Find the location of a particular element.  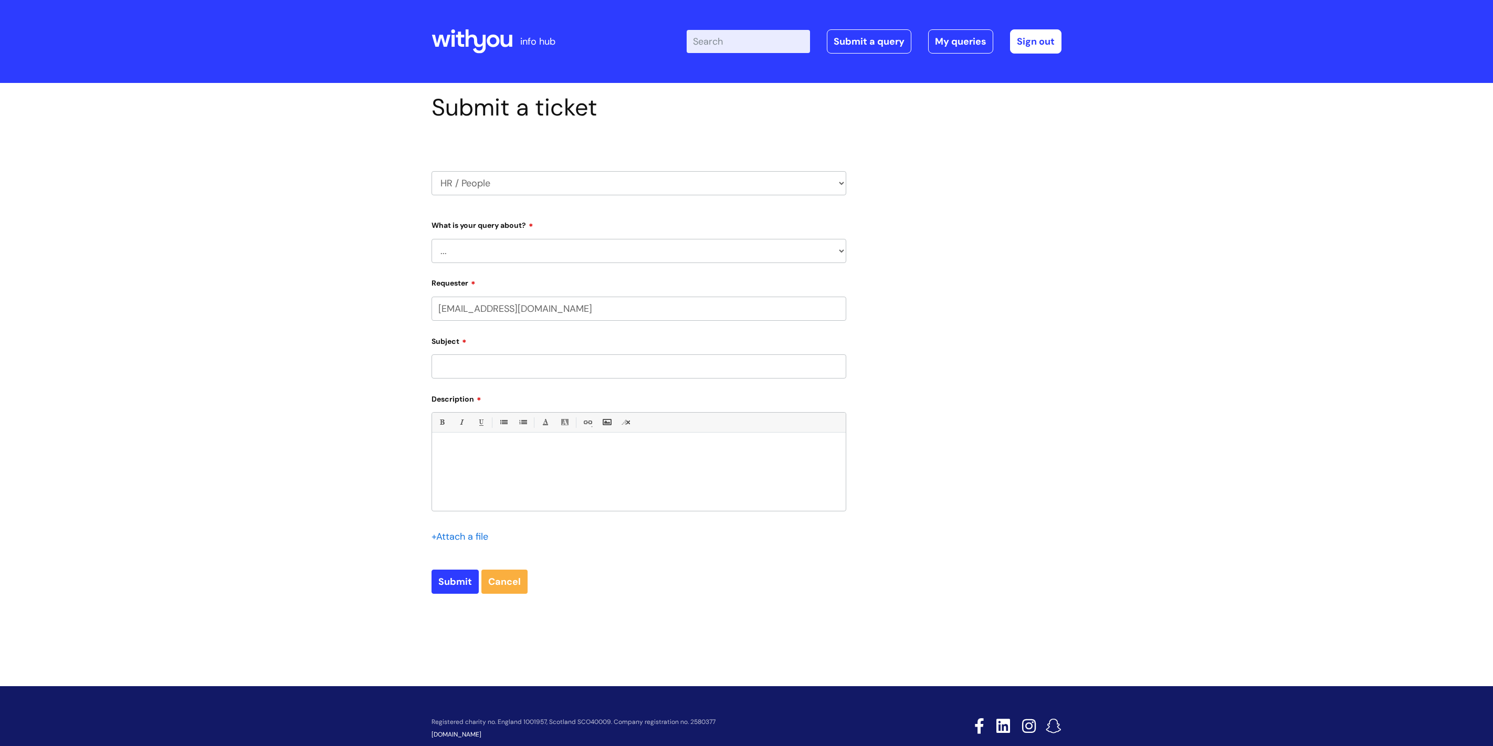

input: Submit is located at coordinates (455, 582).